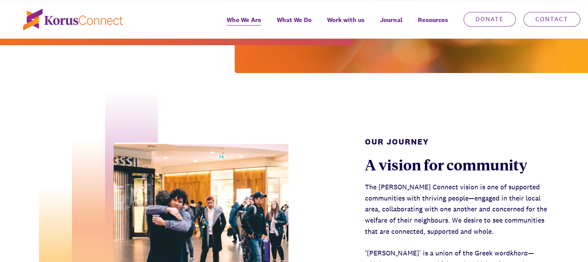  I want to click on a: Contact, so click(552, 19).